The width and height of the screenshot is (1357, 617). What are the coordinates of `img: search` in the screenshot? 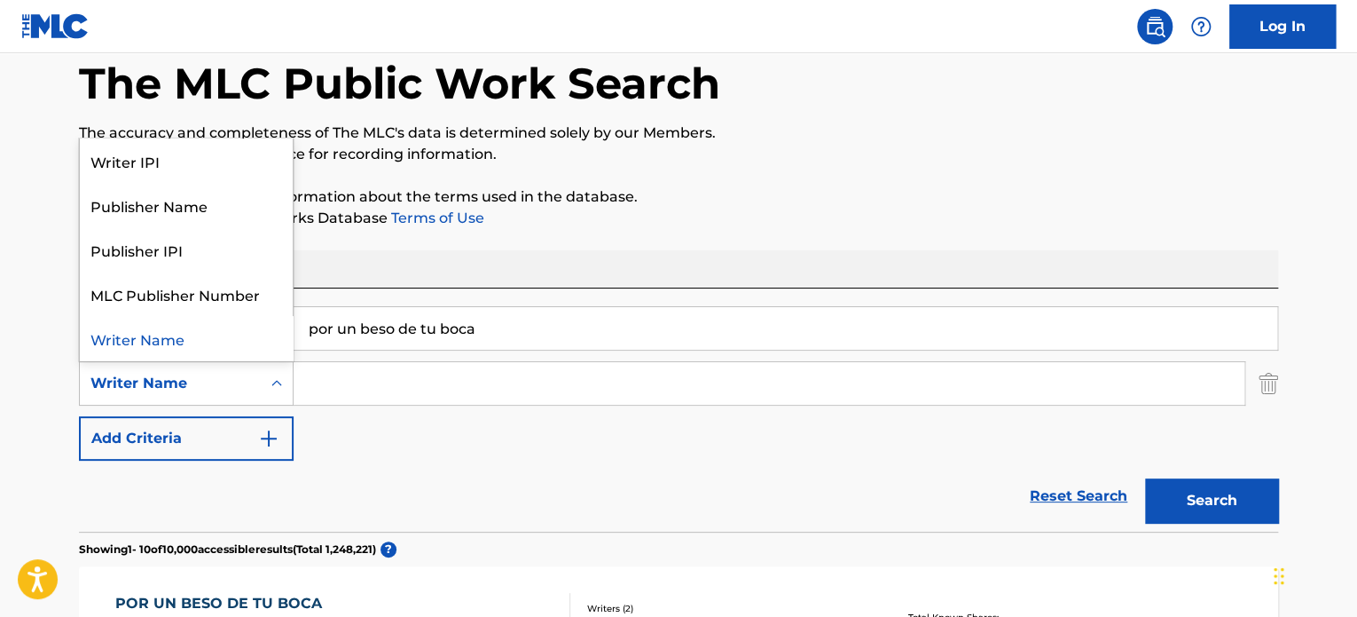 It's located at (1155, 27).